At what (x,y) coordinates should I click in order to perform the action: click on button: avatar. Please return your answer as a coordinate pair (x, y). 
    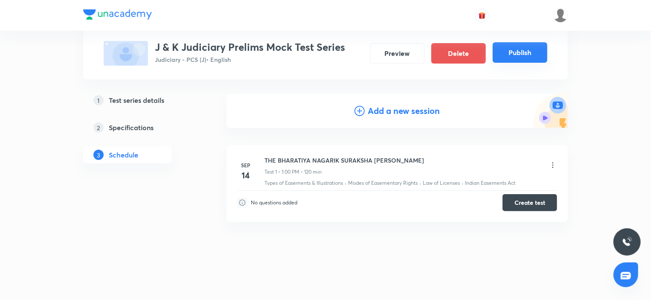
    Looking at the image, I should click on (482, 15).